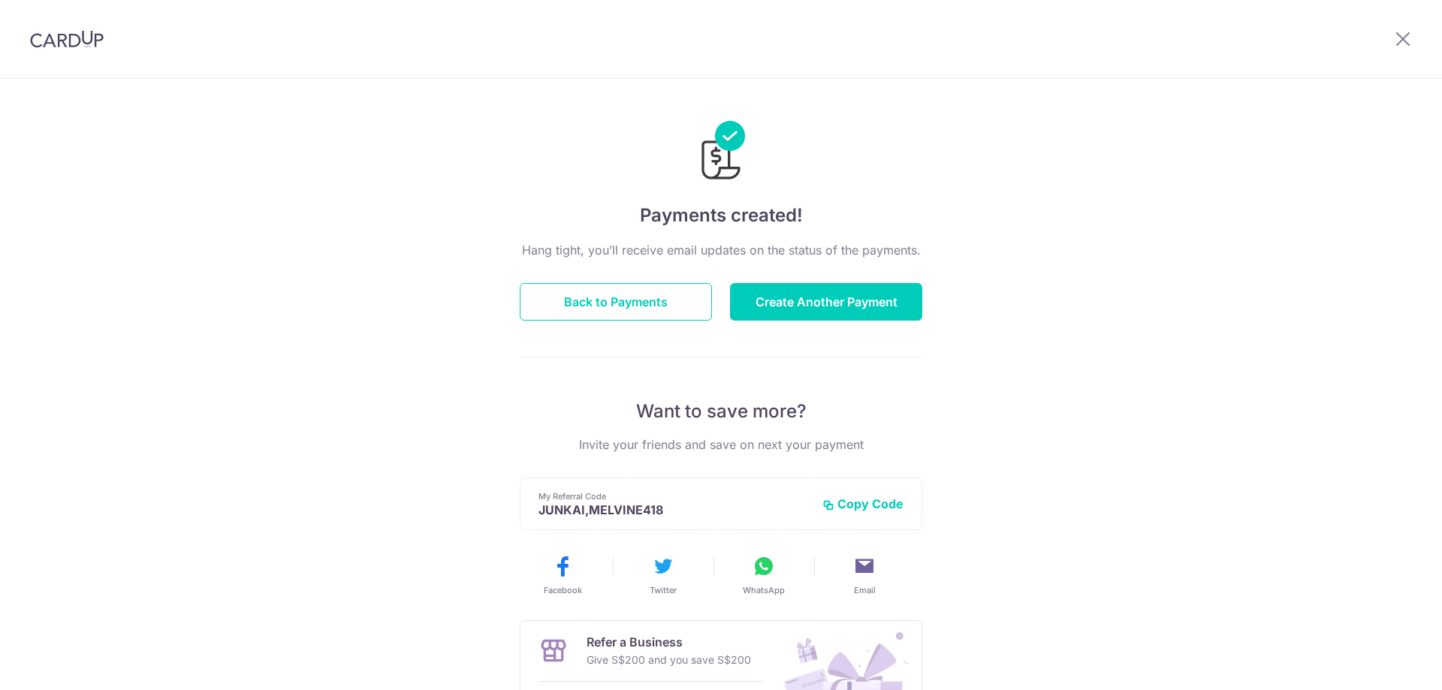 The width and height of the screenshot is (1442, 690). I want to click on span: Email, so click(864, 590).